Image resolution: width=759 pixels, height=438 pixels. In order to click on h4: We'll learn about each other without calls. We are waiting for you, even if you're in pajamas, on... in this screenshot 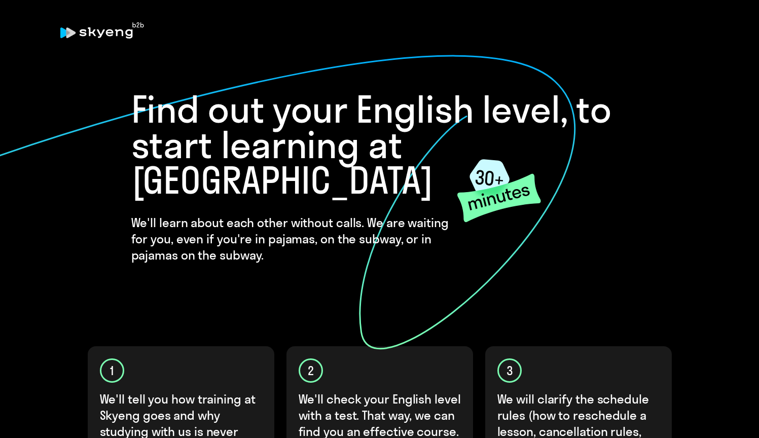, I will do `click(295, 239)`.